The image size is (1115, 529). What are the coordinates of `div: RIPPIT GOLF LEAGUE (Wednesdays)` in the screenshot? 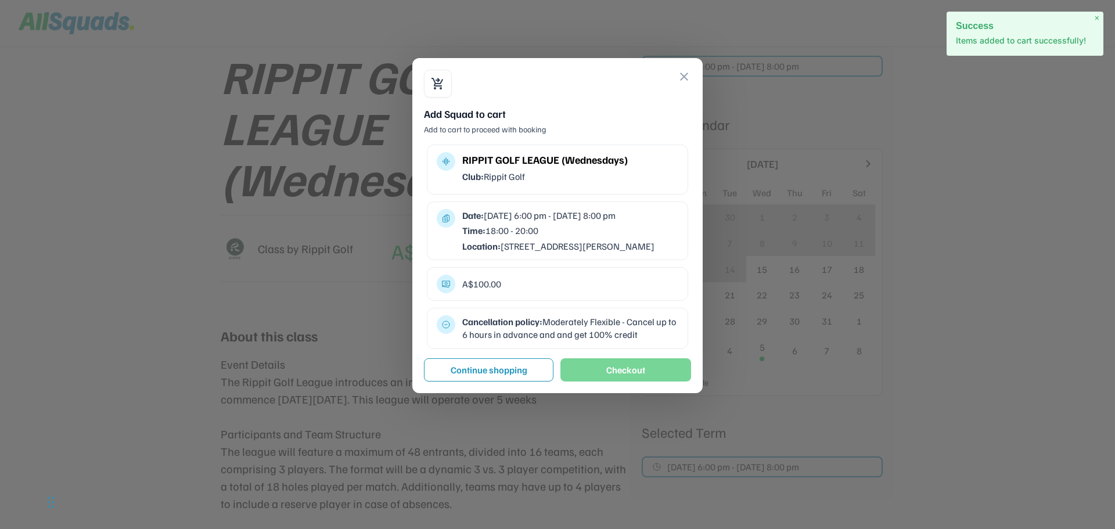 It's located at (570, 160).